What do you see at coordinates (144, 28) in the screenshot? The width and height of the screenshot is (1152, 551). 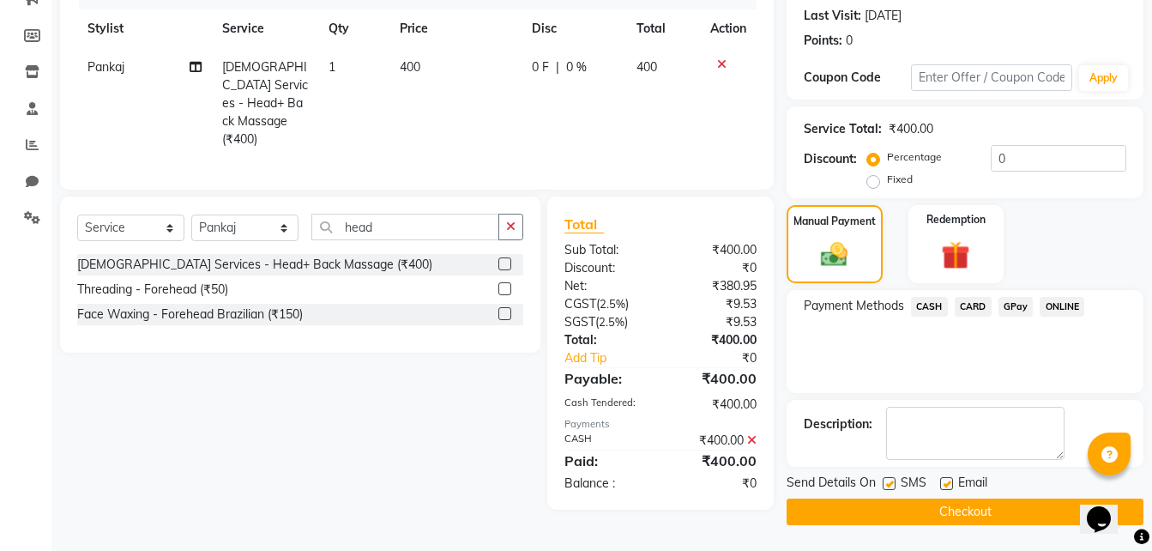 I see `th: Stylist` at bounding box center [144, 28].